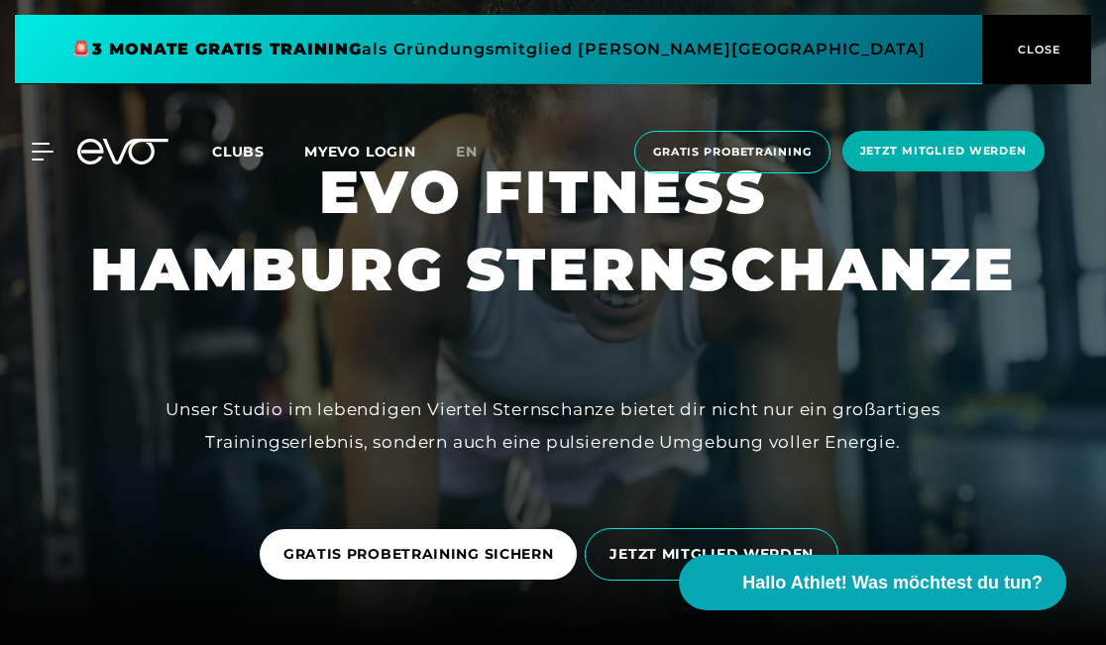  What do you see at coordinates (872, 583) in the screenshot?
I see `button: Hallo Athlet! Was möchtest du tun?` at bounding box center [872, 583].